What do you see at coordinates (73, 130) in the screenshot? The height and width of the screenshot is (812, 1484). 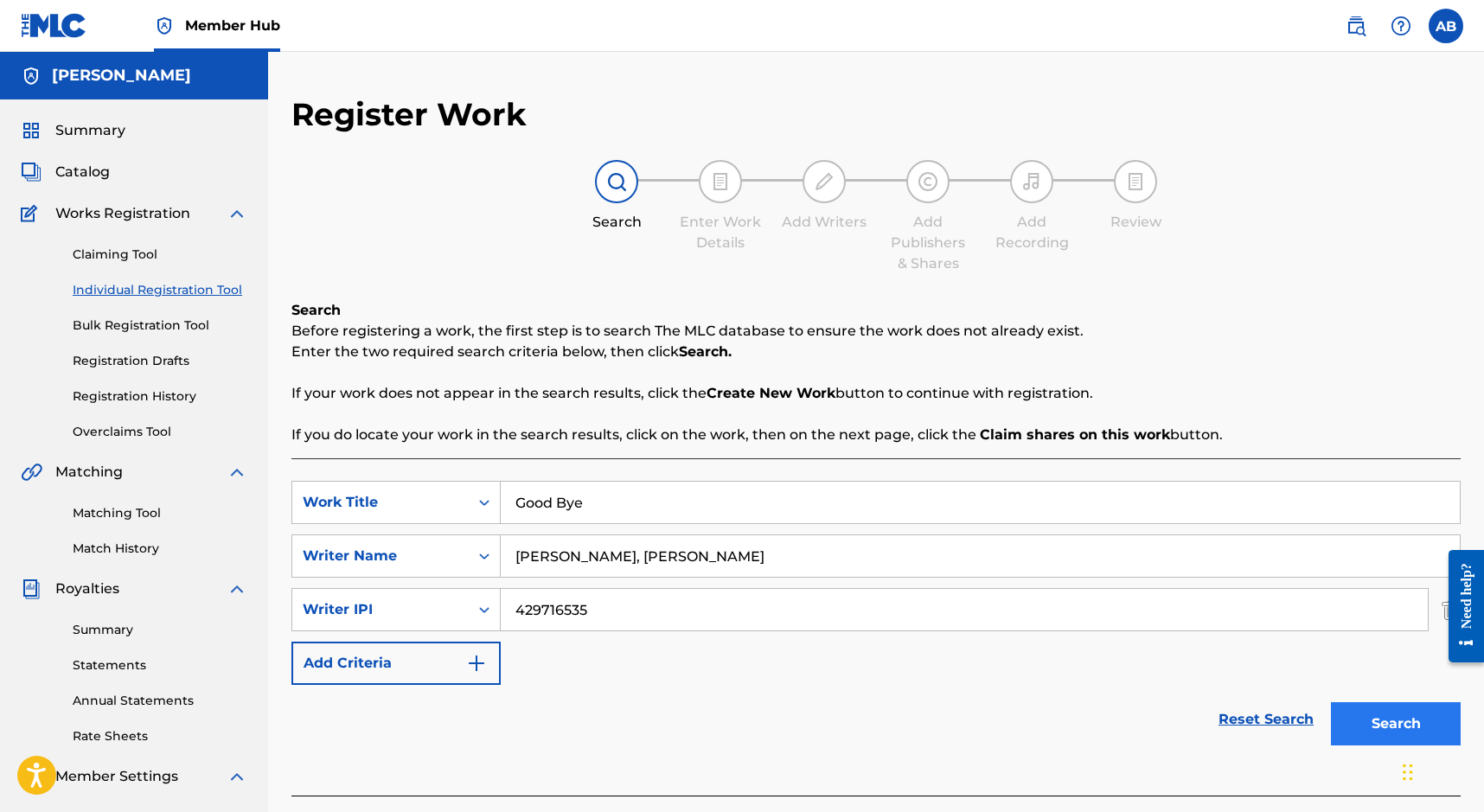 I see `a: SummarySummary` at bounding box center [73, 130].